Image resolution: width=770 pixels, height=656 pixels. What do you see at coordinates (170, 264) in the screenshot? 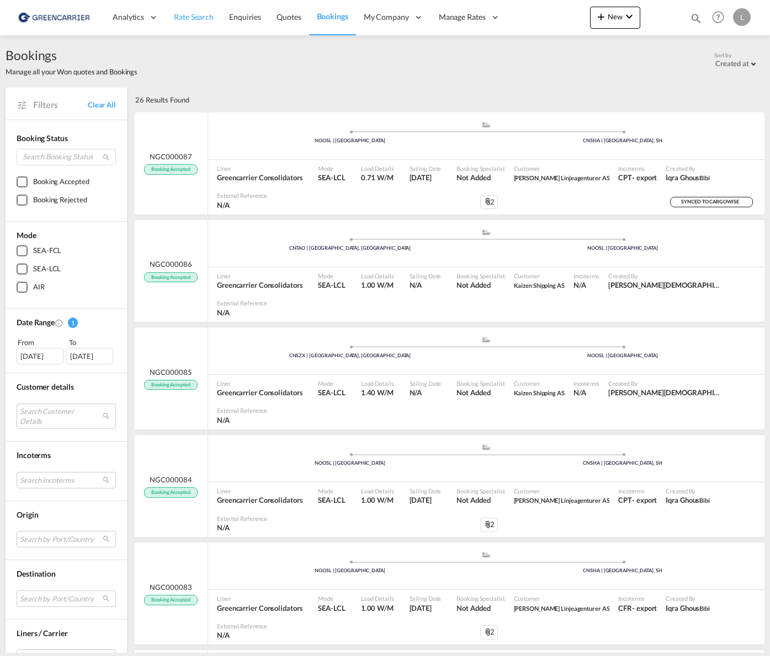
I see `span: NGC000086` at bounding box center [170, 264].